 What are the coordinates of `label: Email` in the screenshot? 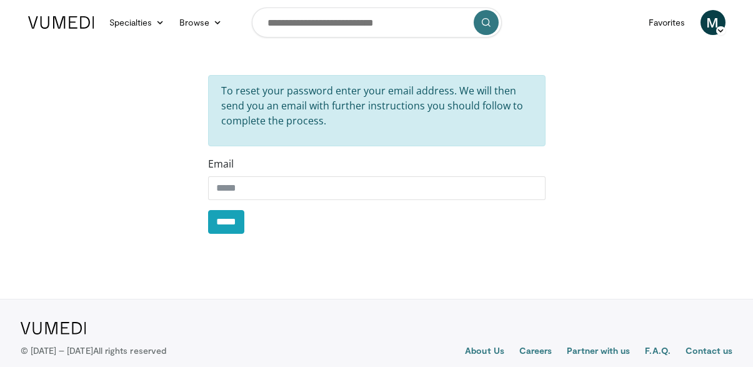 It's located at (221, 164).